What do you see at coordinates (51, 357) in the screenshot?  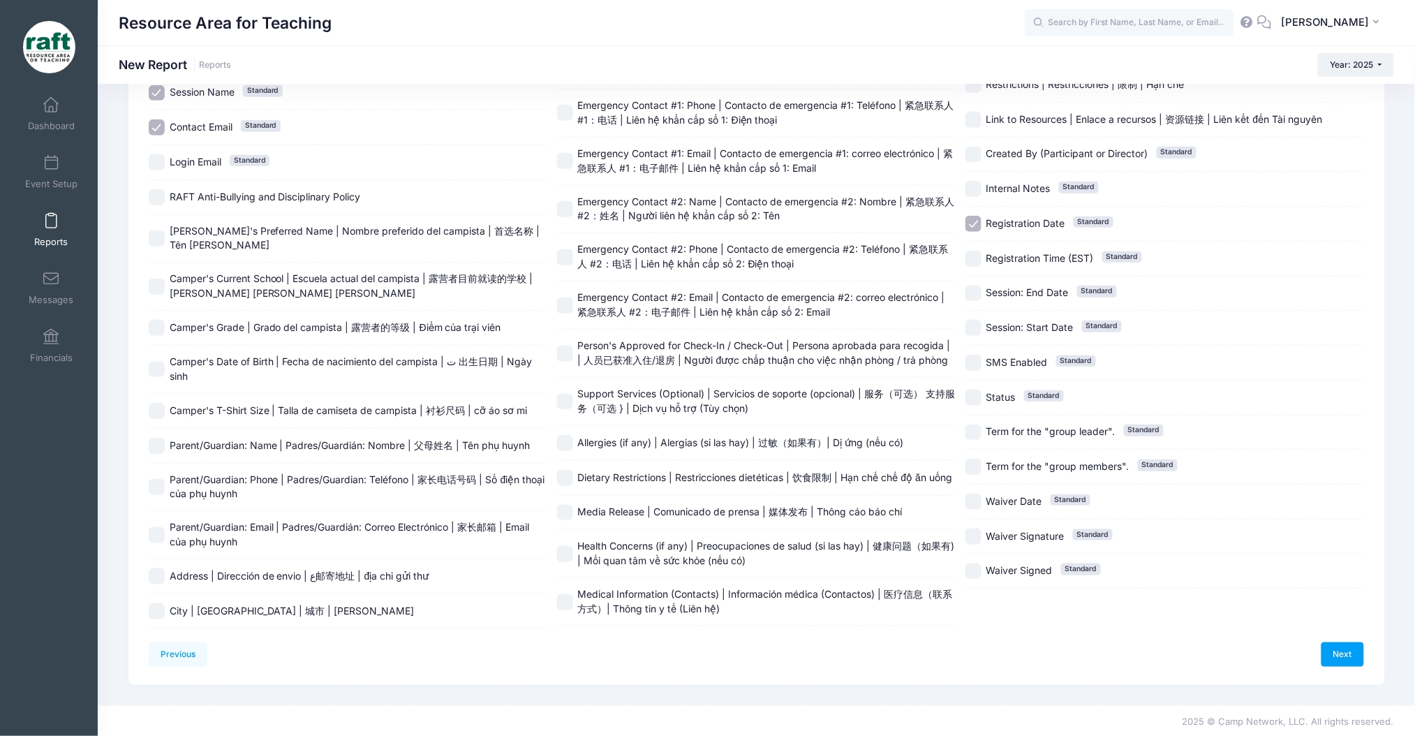 I see `span: Financials` at bounding box center [51, 357].